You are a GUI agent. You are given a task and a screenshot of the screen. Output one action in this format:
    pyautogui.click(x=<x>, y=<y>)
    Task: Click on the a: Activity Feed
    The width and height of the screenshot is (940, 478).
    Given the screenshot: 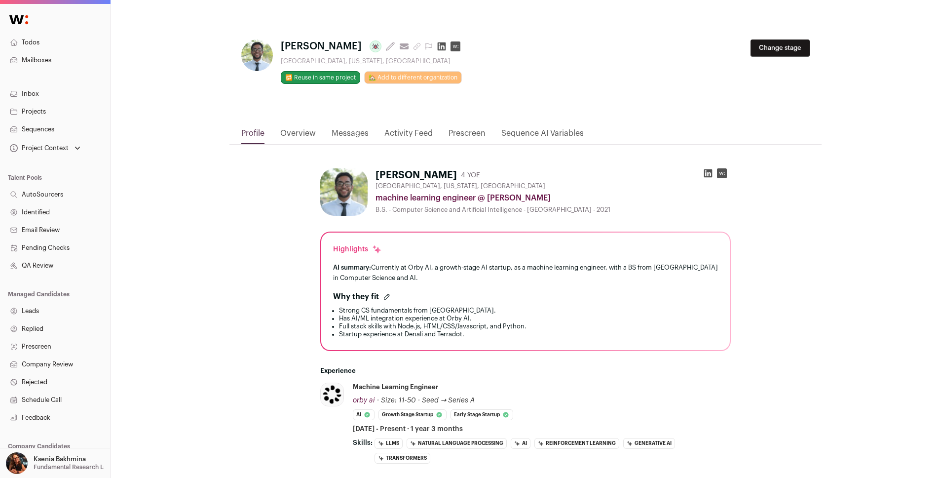 What is the action you would take?
    pyautogui.click(x=409, y=136)
    